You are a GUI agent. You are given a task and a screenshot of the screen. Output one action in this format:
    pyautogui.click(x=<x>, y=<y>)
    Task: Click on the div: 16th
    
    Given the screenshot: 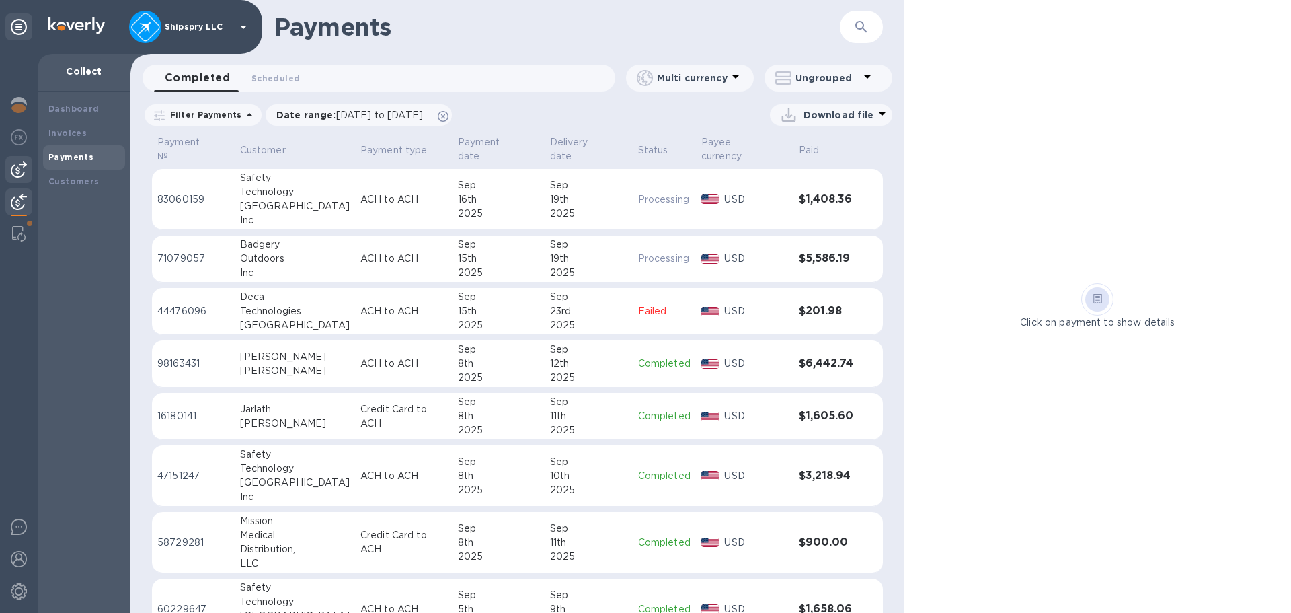 What is the action you would take?
    pyautogui.click(x=498, y=199)
    